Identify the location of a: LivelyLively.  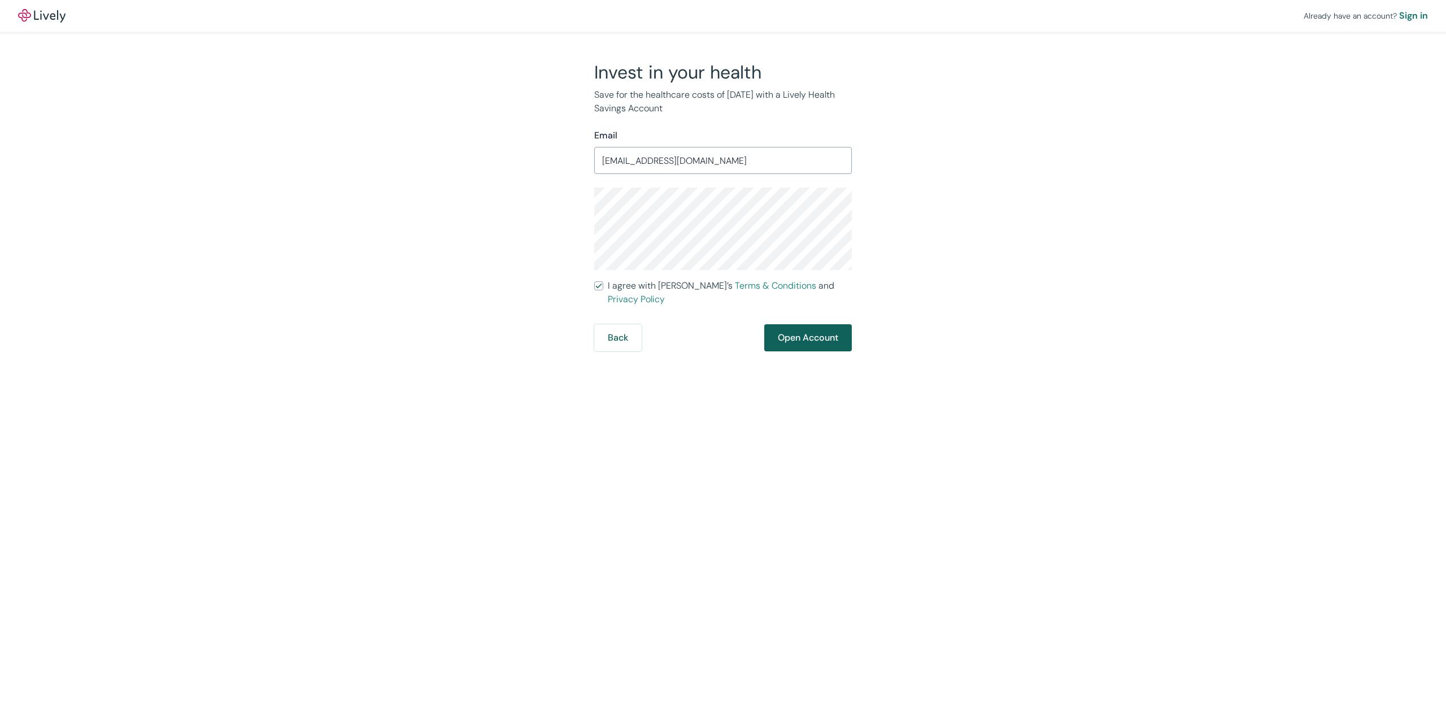
(42, 16).